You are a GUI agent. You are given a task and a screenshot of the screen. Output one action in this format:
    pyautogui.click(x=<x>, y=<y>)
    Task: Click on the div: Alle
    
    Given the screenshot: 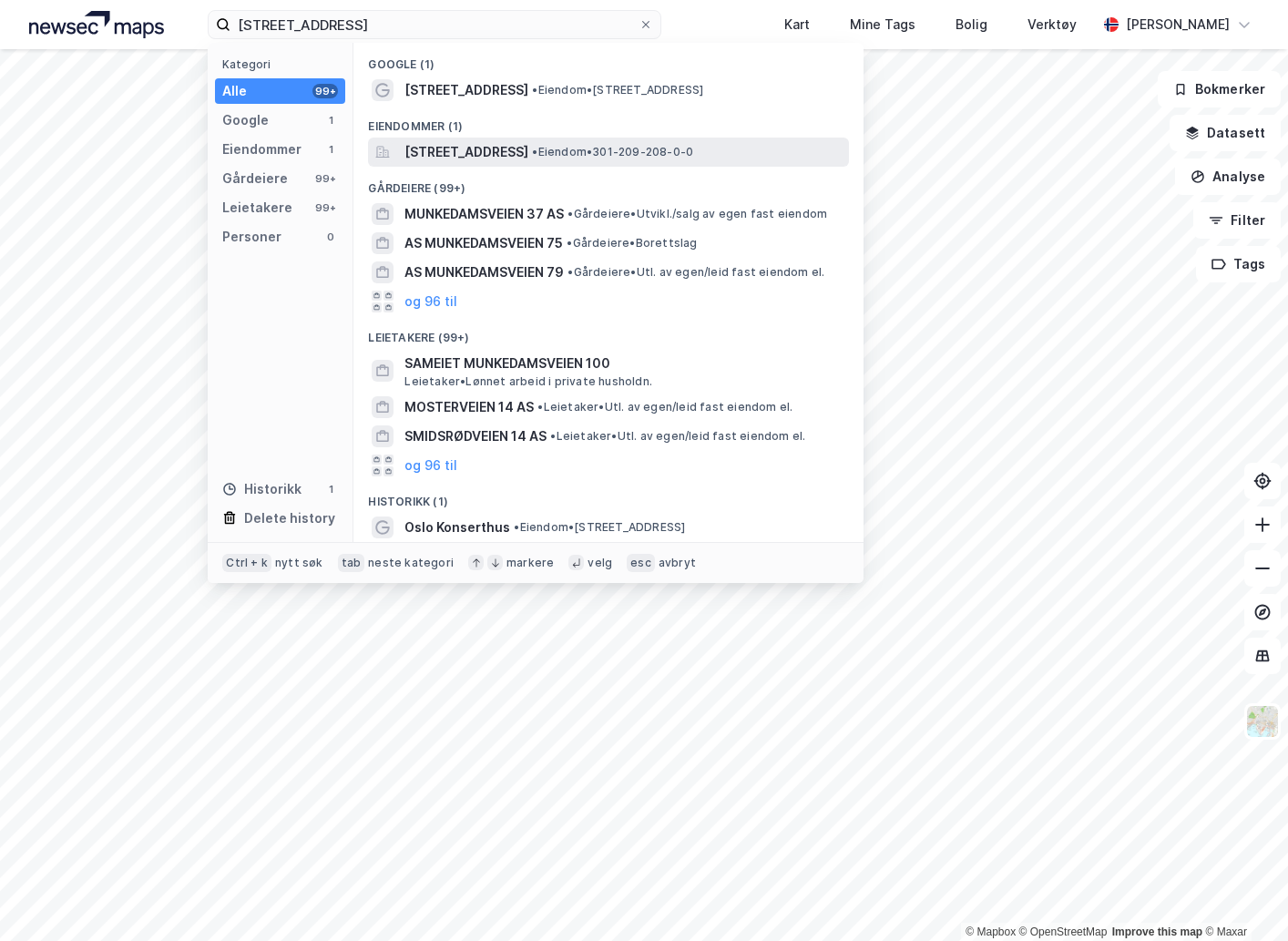 What is the action you would take?
    pyautogui.click(x=234, y=91)
    